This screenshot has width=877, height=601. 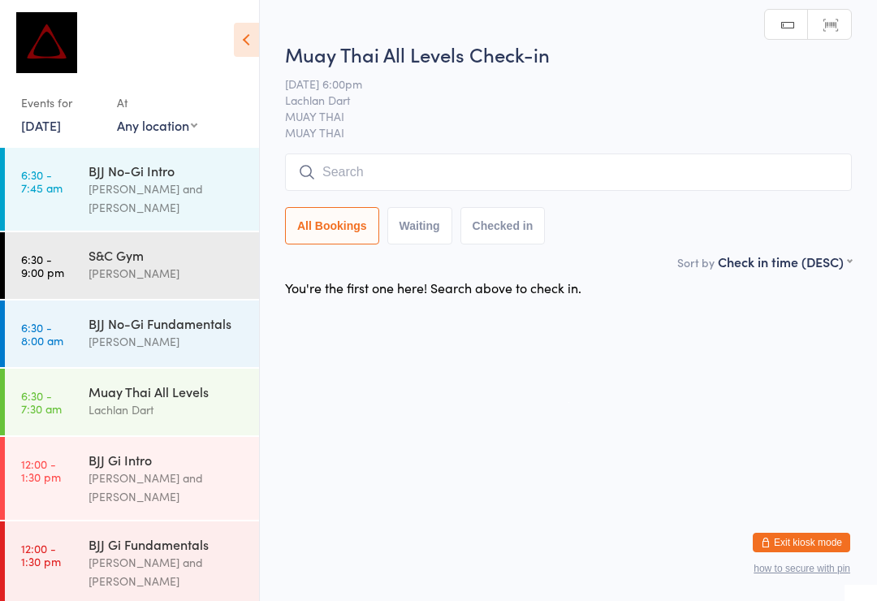 What do you see at coordinates (801, 568) in the screenshot?
I see `button: how to secure with pin` at bounding box center [801, 568].